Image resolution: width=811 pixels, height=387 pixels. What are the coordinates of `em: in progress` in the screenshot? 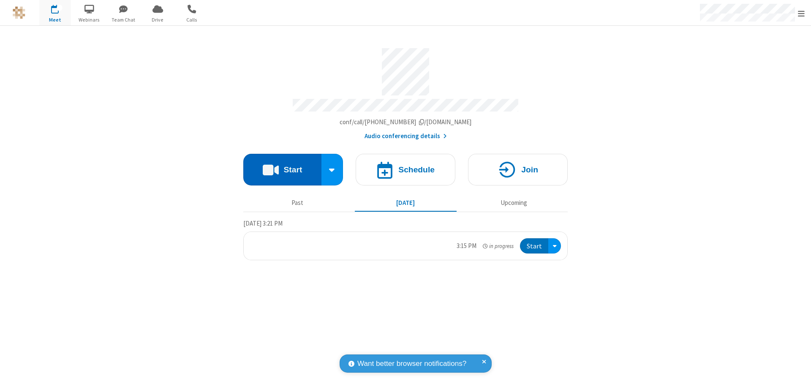 It's located at (498, 246).